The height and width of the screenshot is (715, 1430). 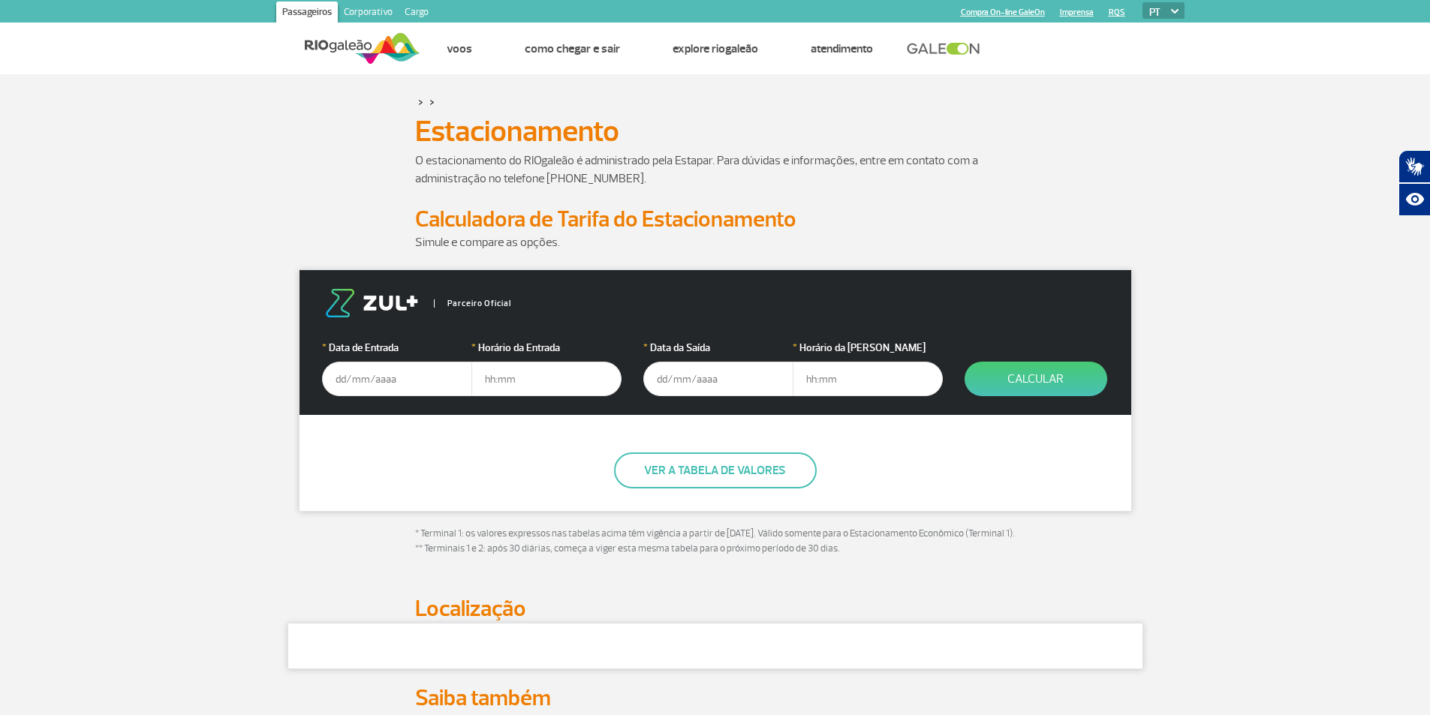 What do you see at coordinates (546, 348) in the screenshot?
I see `label: Horário da Entrada` at bounding box center [546, 348].